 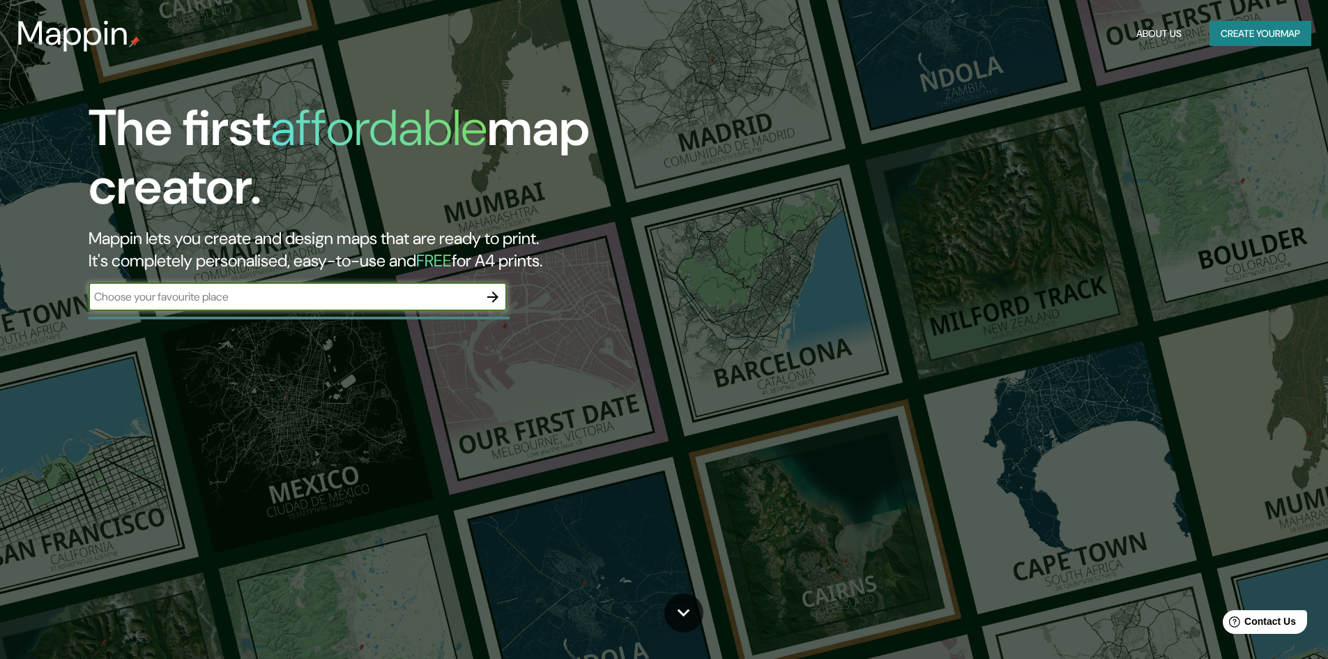 I want to click on input: Choose your favourite place, so click(x=284, y=296).